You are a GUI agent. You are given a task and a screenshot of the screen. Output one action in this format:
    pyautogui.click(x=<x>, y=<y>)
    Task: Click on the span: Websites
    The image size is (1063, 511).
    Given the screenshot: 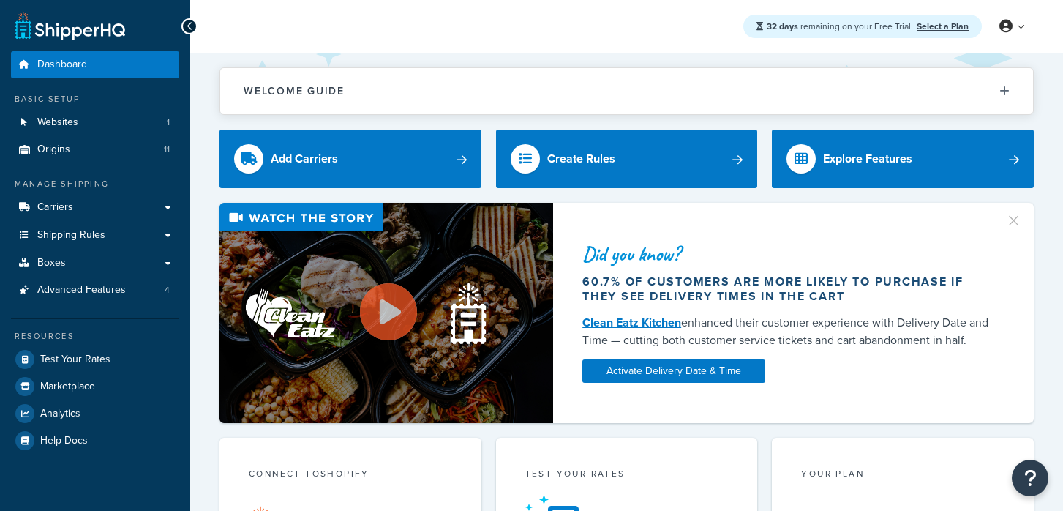 What is the action you would take?
    pyautogui.click(x=58, y=122)
    